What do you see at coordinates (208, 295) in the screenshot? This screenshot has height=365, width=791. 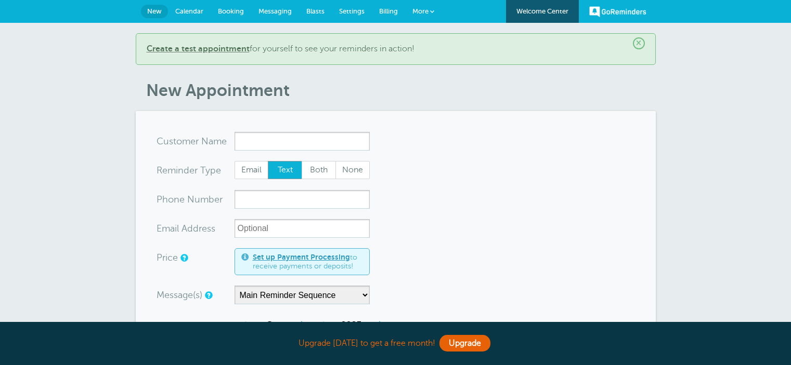 I see `a: Simple templates and custom messages will use the reminder schedule set under Settings > Reminder...` at bounding box center [208, 295].